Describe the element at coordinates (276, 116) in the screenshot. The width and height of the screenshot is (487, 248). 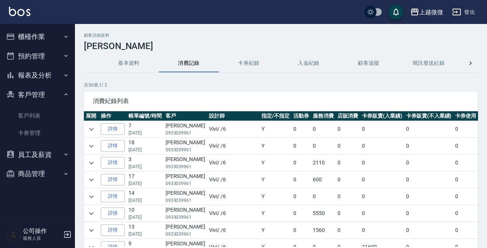
I see `th: 指定/不指定` at that location.